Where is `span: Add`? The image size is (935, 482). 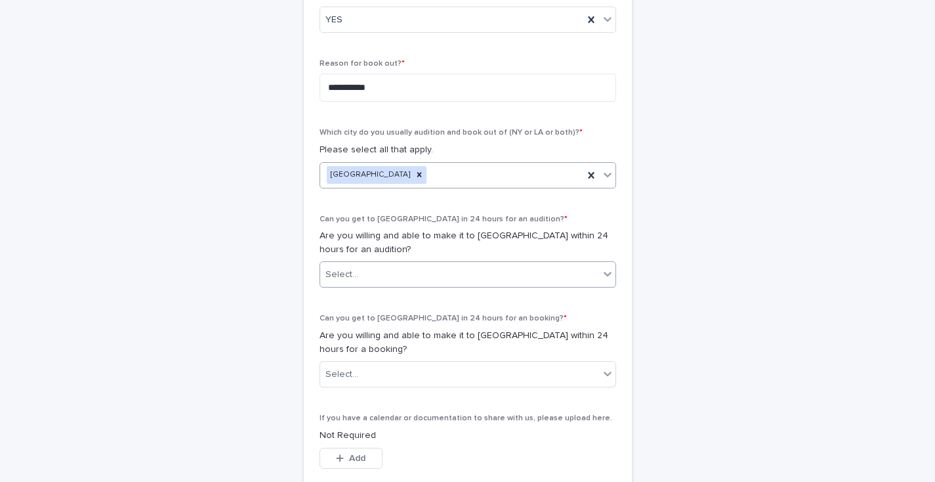
span: Add is located at coordinates (357, 458).